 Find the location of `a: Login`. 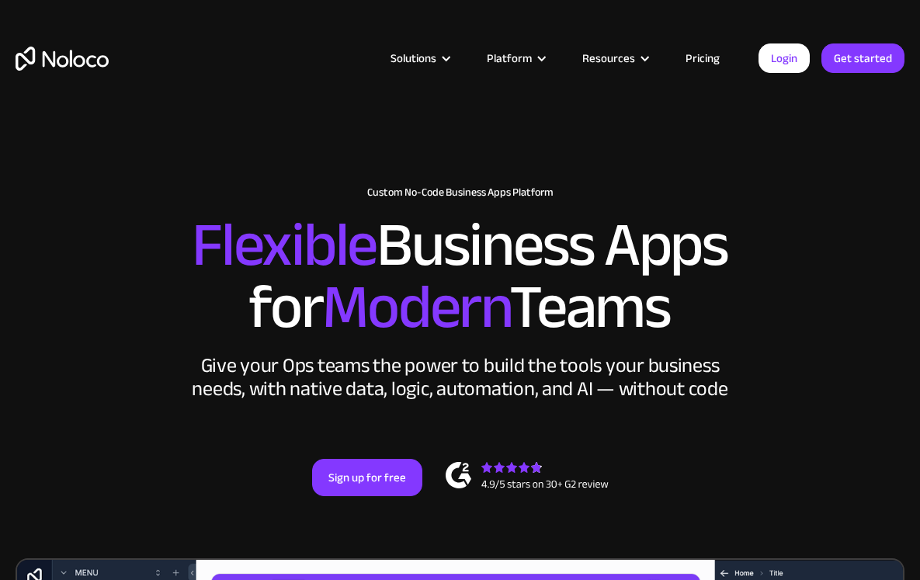

a: Login is located at coordinates (784, 58).